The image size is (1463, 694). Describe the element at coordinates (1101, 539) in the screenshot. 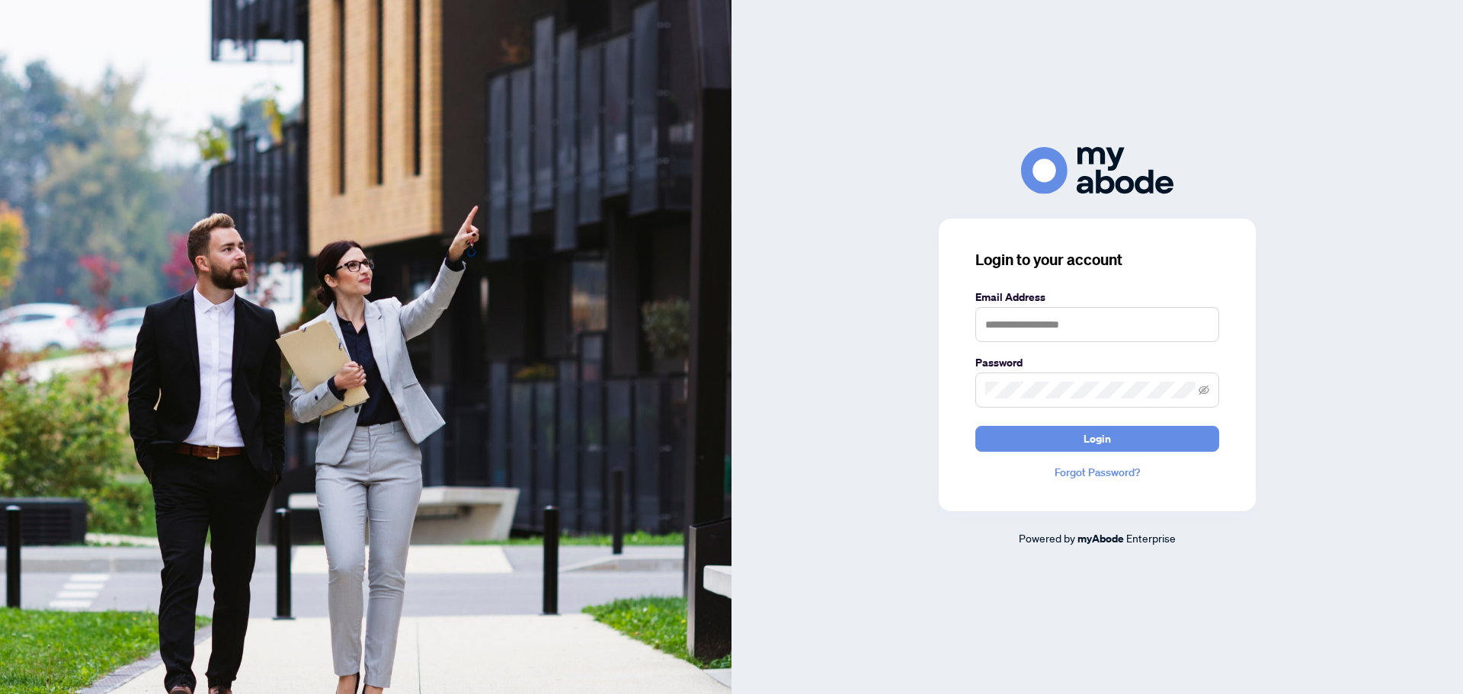

I see `a: myAbode` at that location.